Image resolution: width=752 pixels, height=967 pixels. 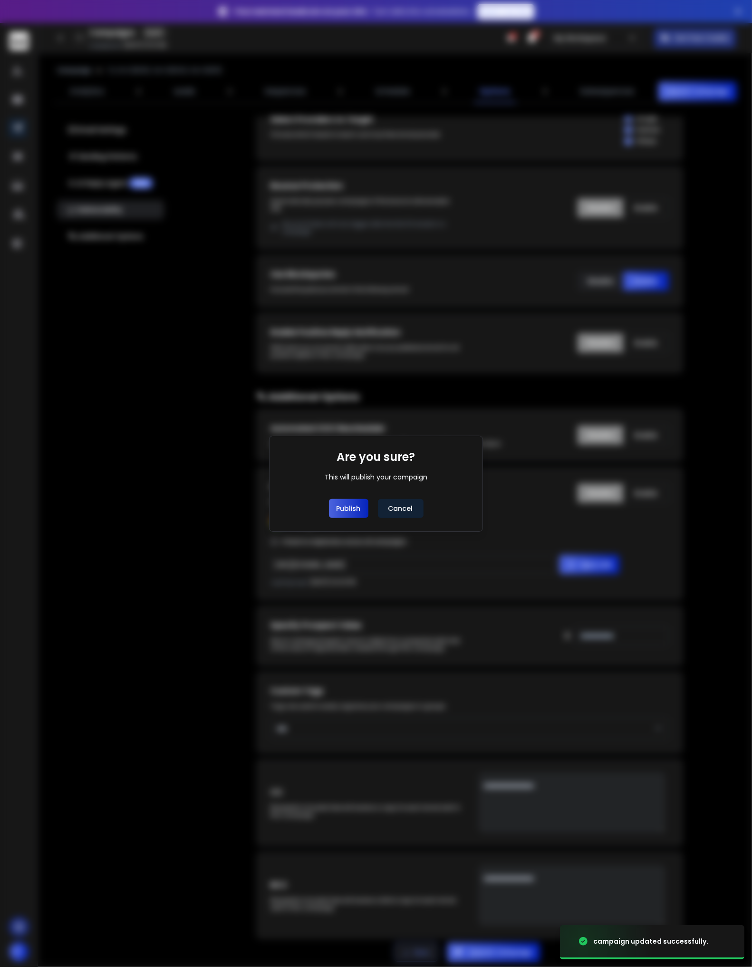 I want to click on button: Cancel, so click(x=401, y=508).